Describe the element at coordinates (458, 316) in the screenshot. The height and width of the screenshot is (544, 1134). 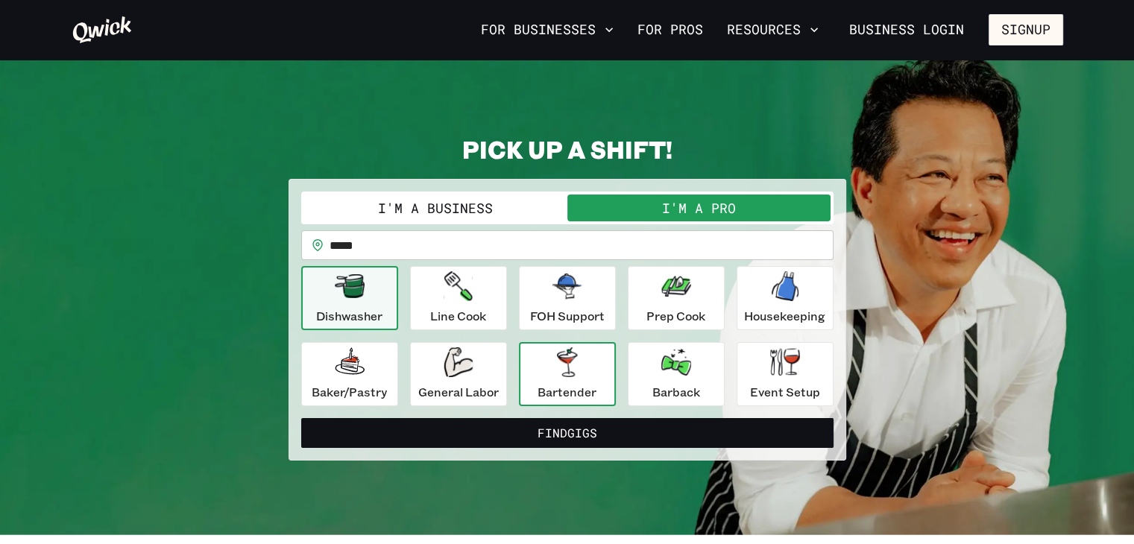
I see `p: Line Cook` at that location.